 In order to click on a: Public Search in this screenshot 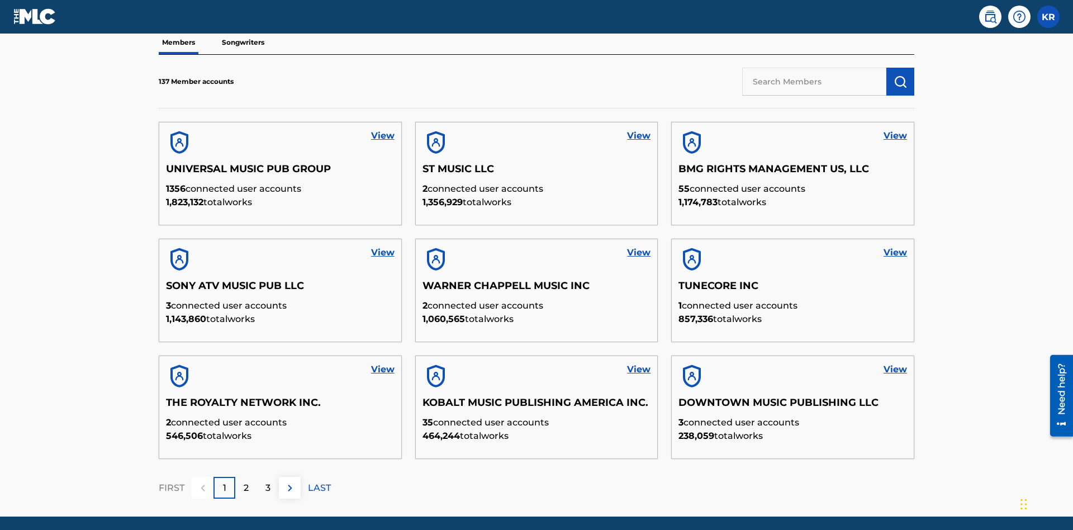, I will do `click(991, 17)`.